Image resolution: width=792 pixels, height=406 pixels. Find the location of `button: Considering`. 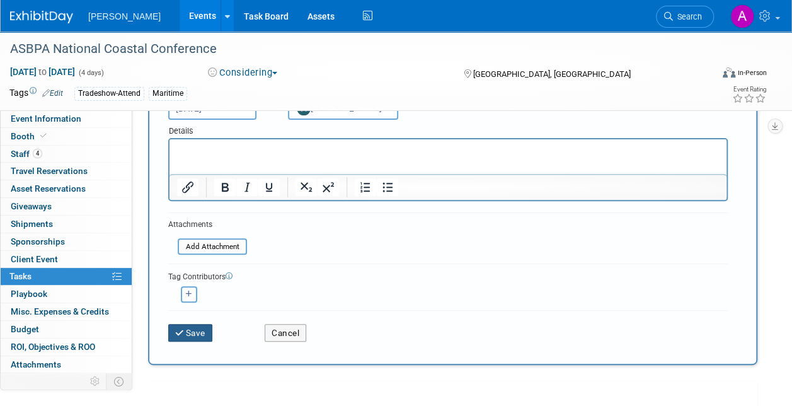

button: Considering is located at coordinates (243, 72).